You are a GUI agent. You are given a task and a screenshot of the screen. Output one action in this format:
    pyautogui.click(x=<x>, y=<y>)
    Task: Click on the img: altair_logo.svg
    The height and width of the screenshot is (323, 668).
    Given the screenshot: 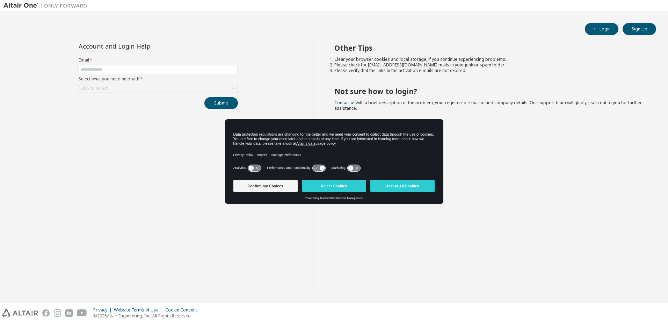 What is the action you would take?
    pyautogui.click(x=20, y=313)
    